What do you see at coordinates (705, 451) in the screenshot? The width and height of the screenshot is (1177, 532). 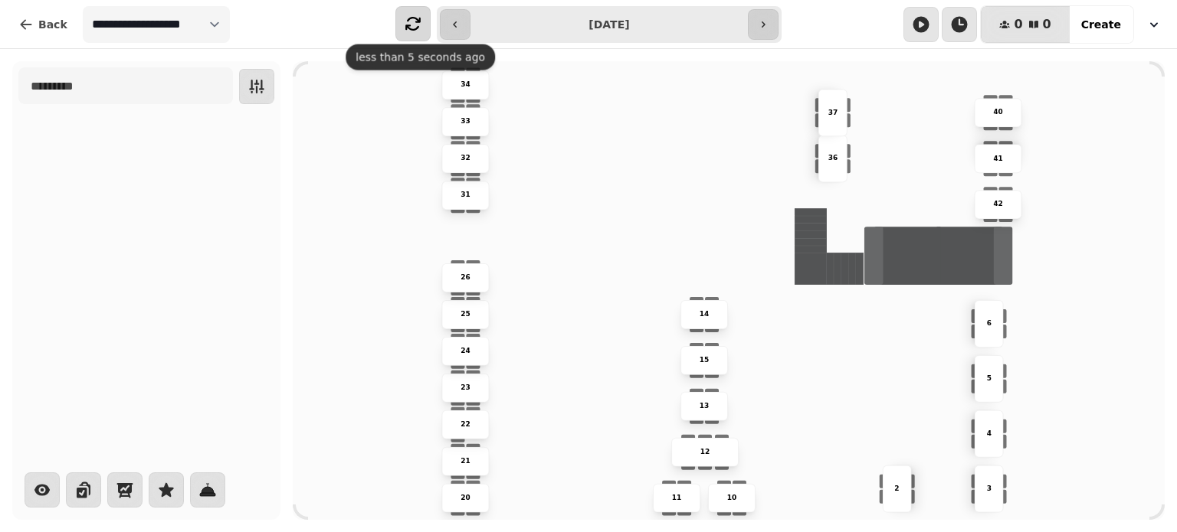 I see `p: 12` at bounding box center [705, 451].